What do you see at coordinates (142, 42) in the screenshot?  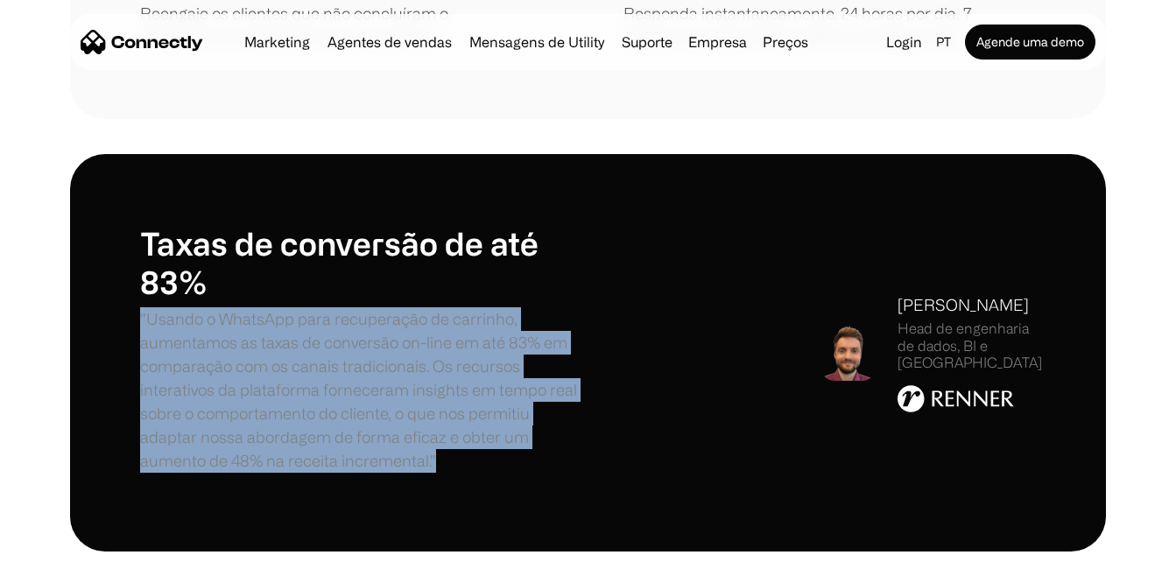 I see `a: home` at bounding box center [142, 42].